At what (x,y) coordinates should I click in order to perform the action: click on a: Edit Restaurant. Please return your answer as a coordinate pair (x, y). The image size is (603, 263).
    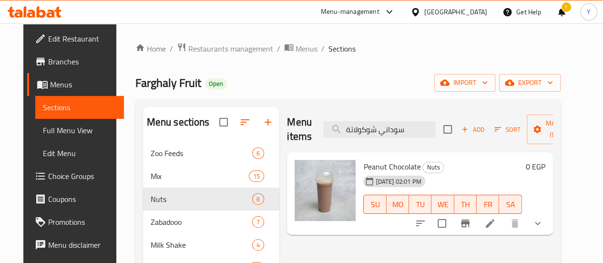
    Looking at the image, I should click on (75, 39).